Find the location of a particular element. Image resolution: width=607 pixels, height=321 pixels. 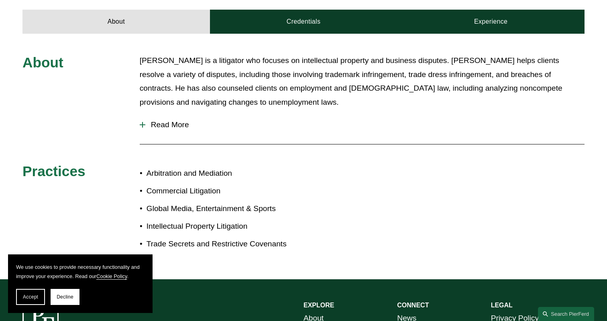

p: Commercial Litigation is located at coordinates (225, 191).